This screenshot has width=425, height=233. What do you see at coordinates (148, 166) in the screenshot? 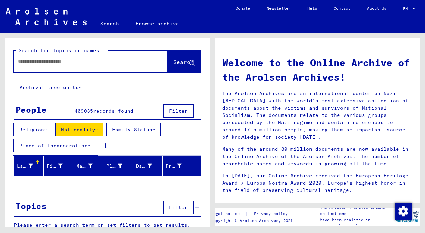
I see `mat-header-cell: Date of Birth` at bounding box center [148, 166].